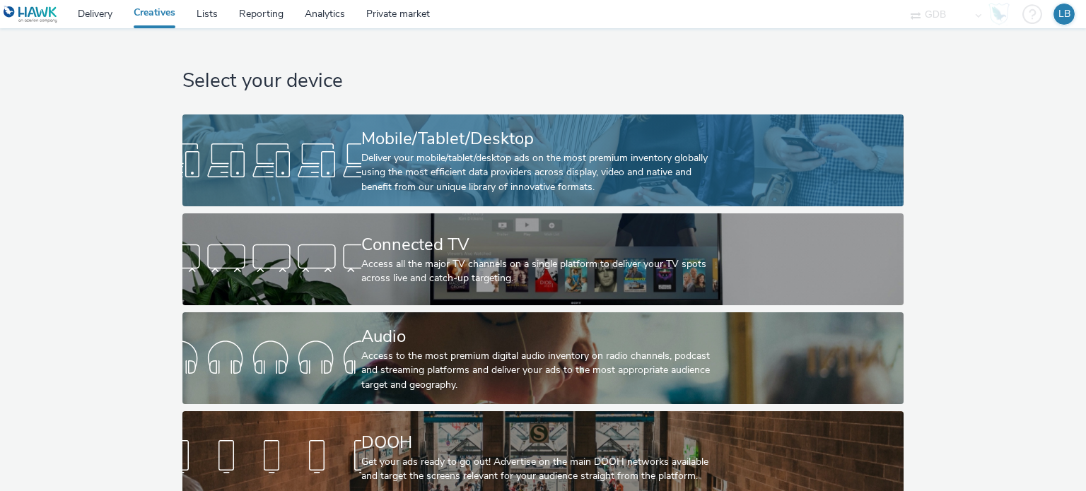 The image size is (1086, 491). I want to click on a: Hawk Academy, so click(1002, 14).